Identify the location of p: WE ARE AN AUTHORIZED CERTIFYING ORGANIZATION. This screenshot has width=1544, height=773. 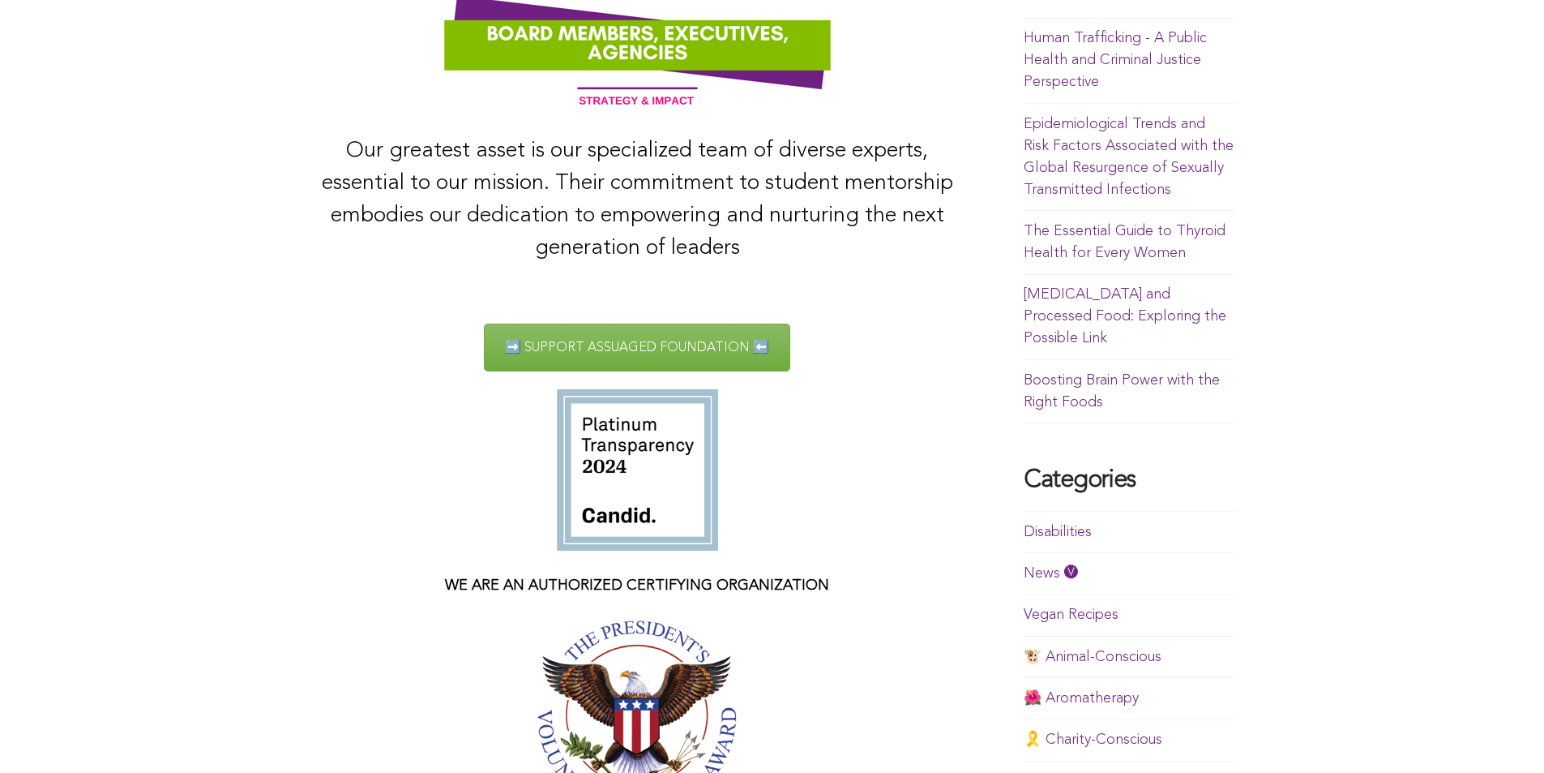
(637, 585).